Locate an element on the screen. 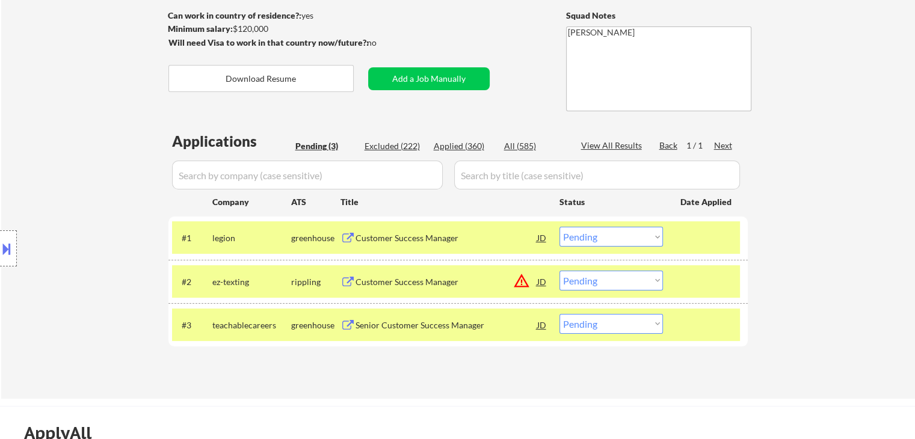  button: warning_amber is located at coordinates (522, 281).